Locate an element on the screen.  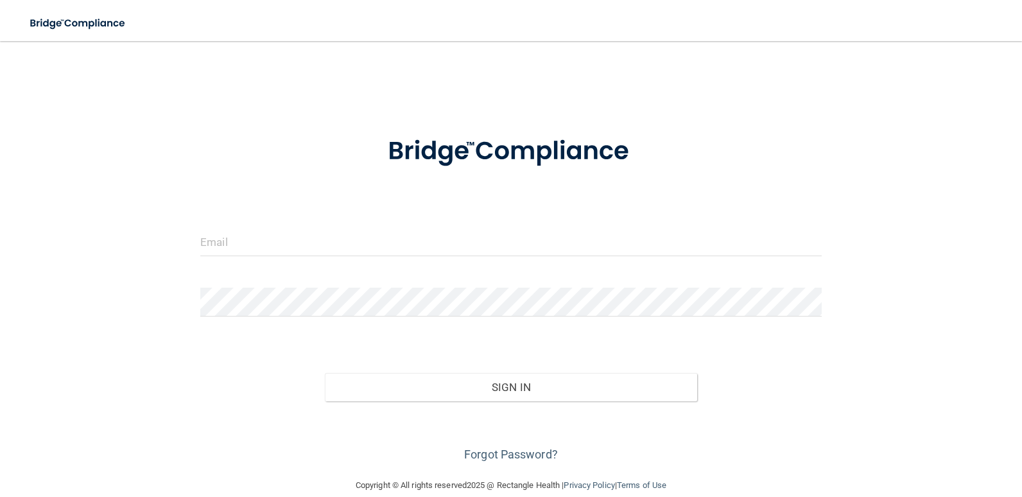
a: Forgot Password? is located at coordinates (511, 454).